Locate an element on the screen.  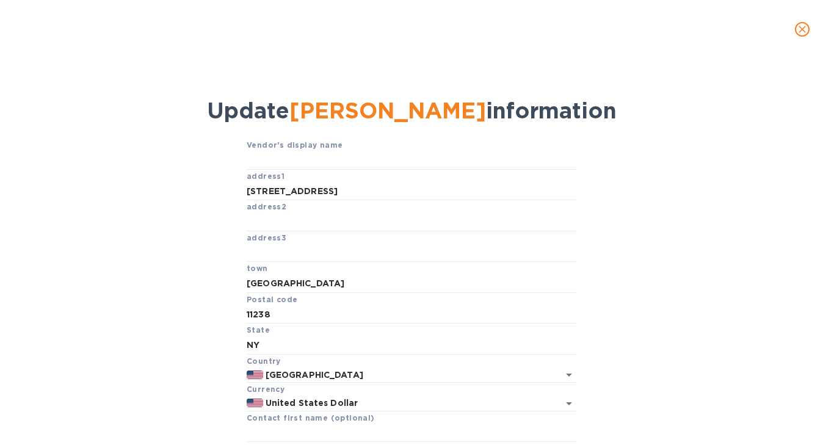
b: Postal code is located at coordinates (272, 299).